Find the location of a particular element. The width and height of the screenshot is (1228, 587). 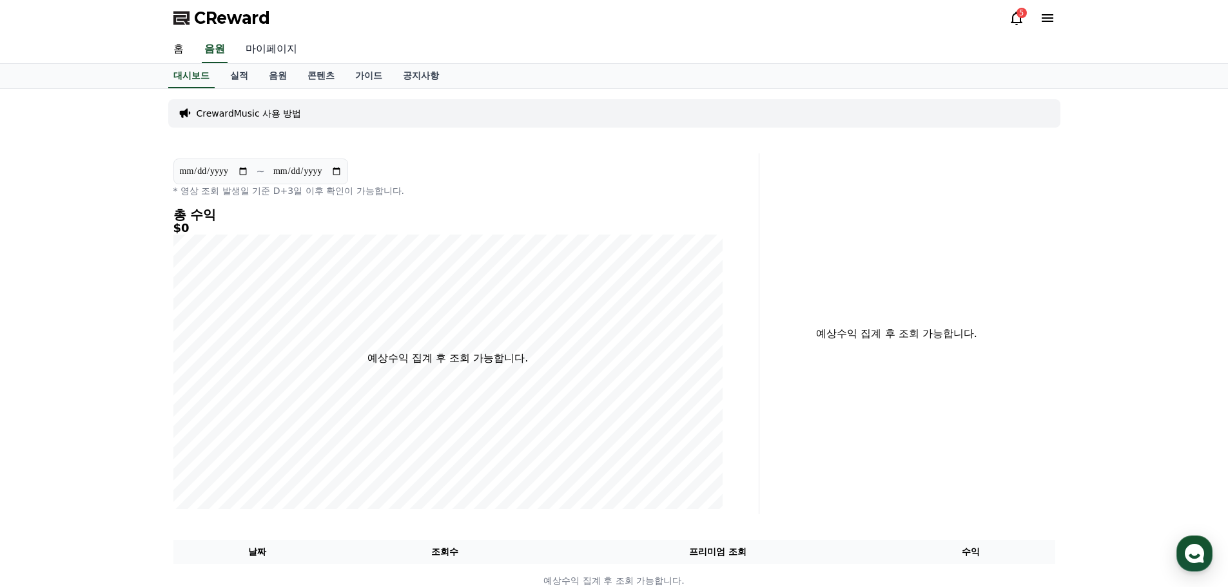

h4: 총 수익 is located at coordinates (448, 215).